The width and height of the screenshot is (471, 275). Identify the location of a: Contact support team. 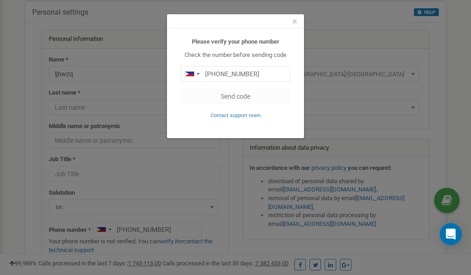
(235, 115).